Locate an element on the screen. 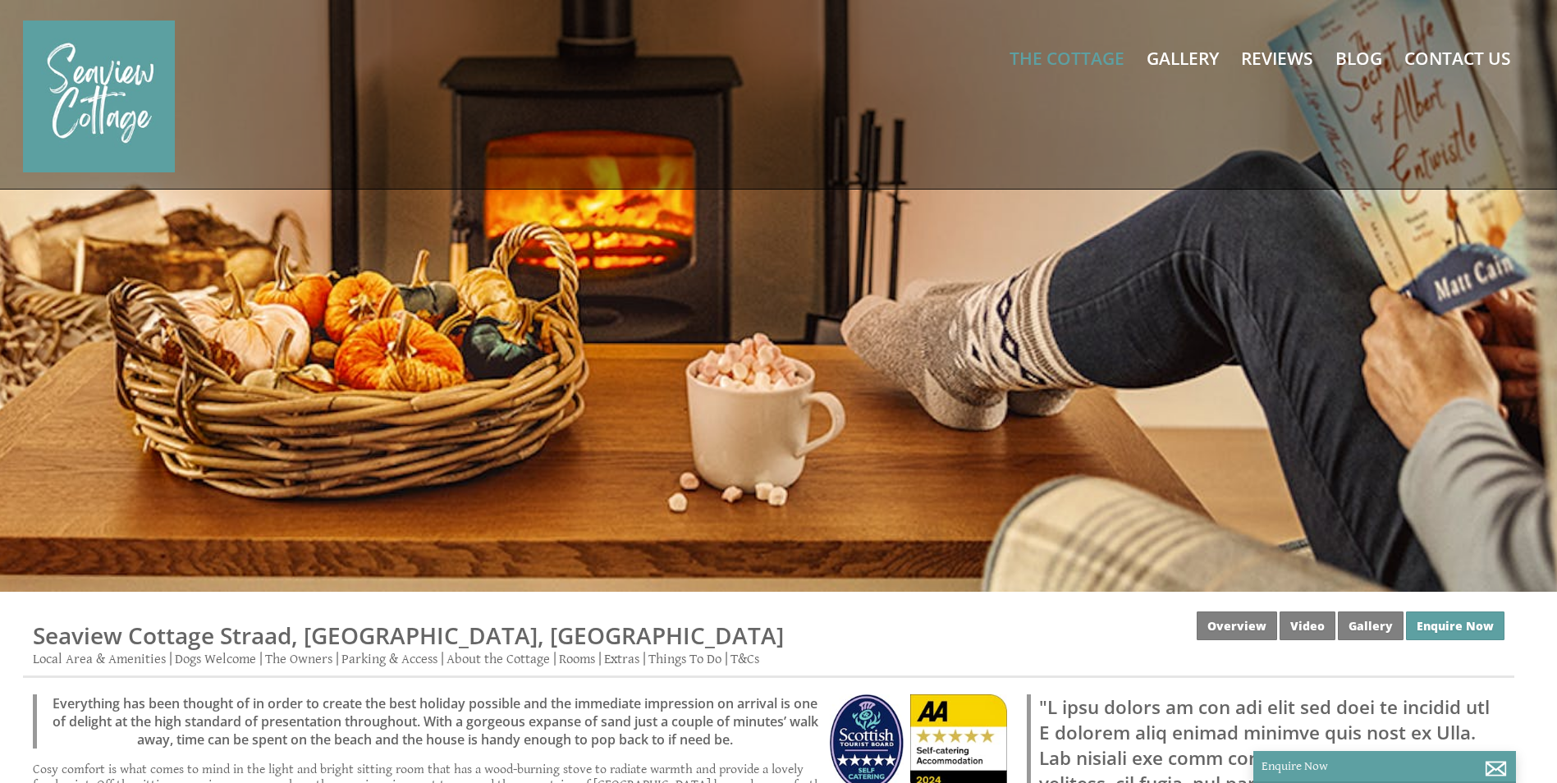  a: Contact Us is located at coordinates (1457, 58).